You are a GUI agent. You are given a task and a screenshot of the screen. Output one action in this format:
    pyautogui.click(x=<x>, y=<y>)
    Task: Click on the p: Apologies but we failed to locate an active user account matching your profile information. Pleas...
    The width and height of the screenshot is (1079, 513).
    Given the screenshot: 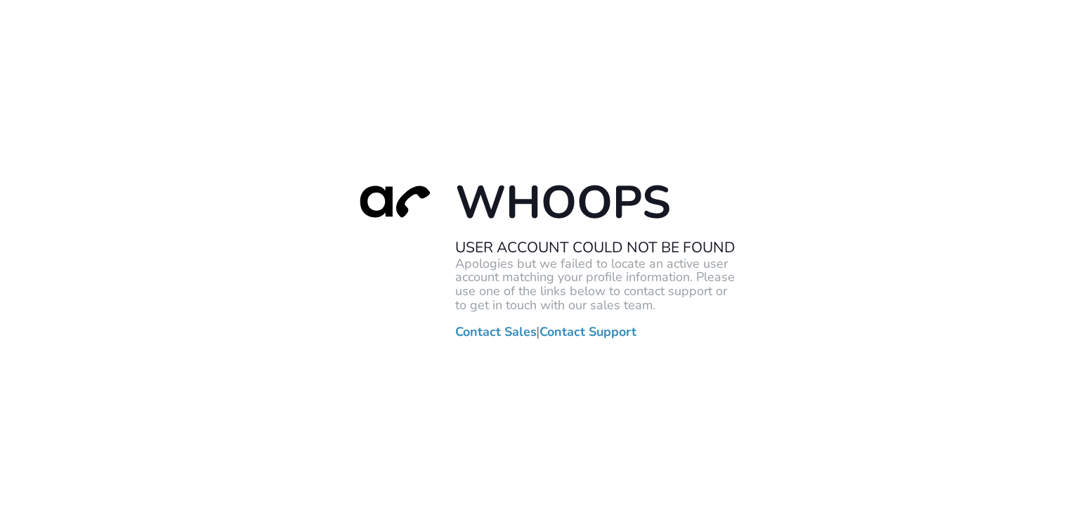 What is the action you would take?
    pyautogui.click(x=596, y=284)
    